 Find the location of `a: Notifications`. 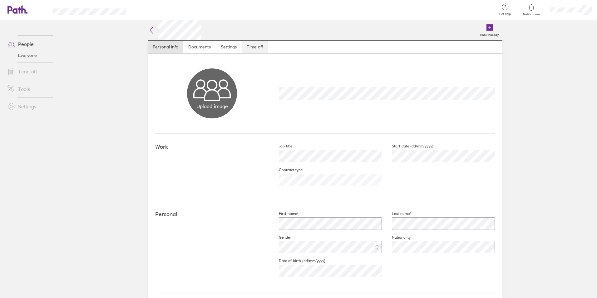

a: Notifications is located at coordinates (531, 10).